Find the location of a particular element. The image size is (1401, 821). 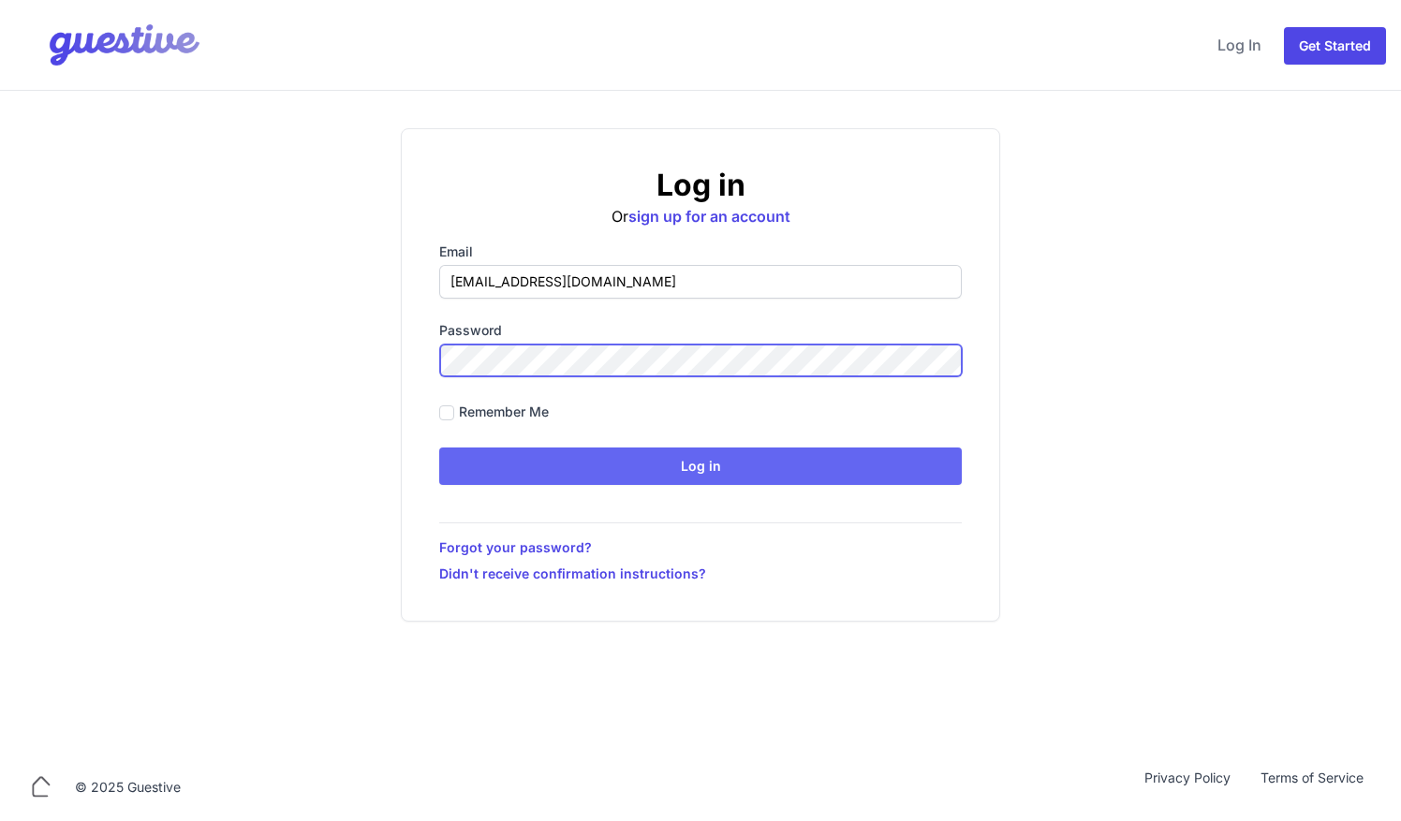

label: Remember me is located at coordinates (504, 412).